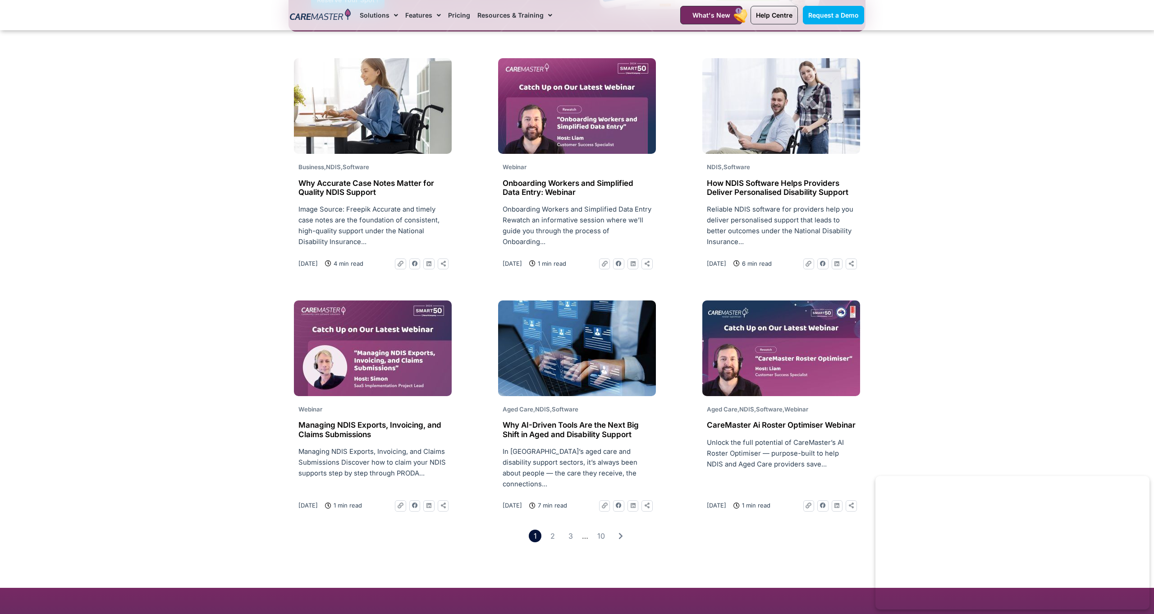 This screenshot has height=614, width=1154. Describe the element at coordinates (311, 167) in the screenshot. I see `span: Business` at that location.